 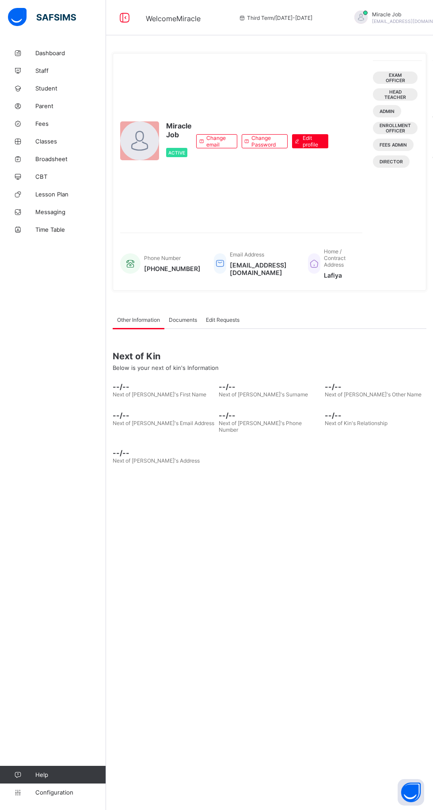 What do you see at coordinates (247, 254) in the screenshot?
I see `span: Email Address` at bounding box center [247, 254].